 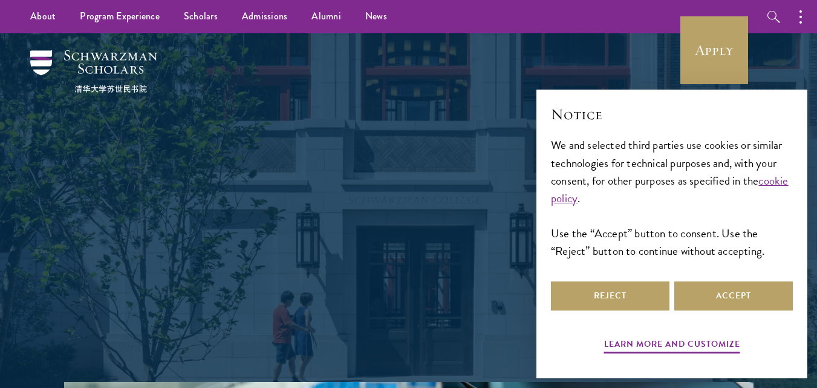 What do you see at coordinates (94, 71) in the screenshot?
I see `img: Schwarzman Scholars` at bounding box center [94, 71].